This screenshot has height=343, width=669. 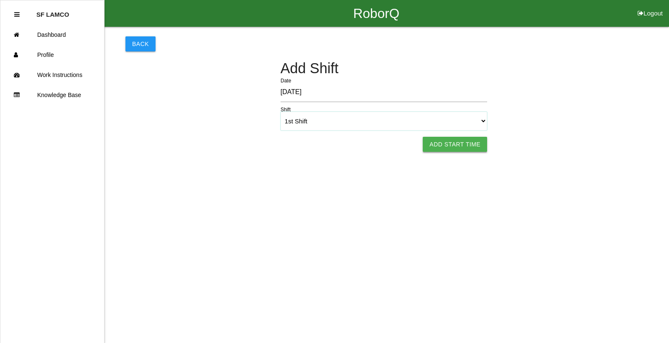 I want to click on div: Close, so click(x=17, y=15).